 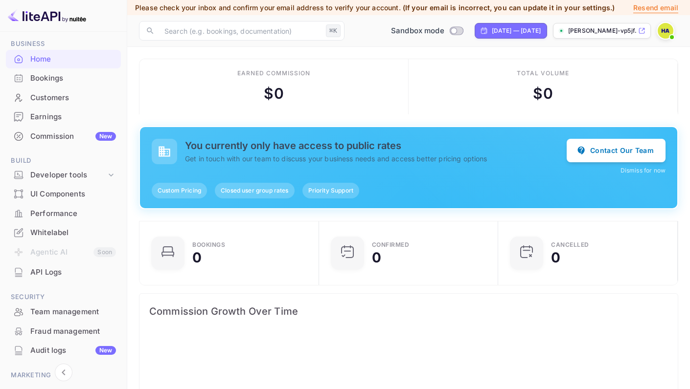 I want to click on span: Please check your inbox and confirm your email address to verify your account., so click(x=268, y=7).